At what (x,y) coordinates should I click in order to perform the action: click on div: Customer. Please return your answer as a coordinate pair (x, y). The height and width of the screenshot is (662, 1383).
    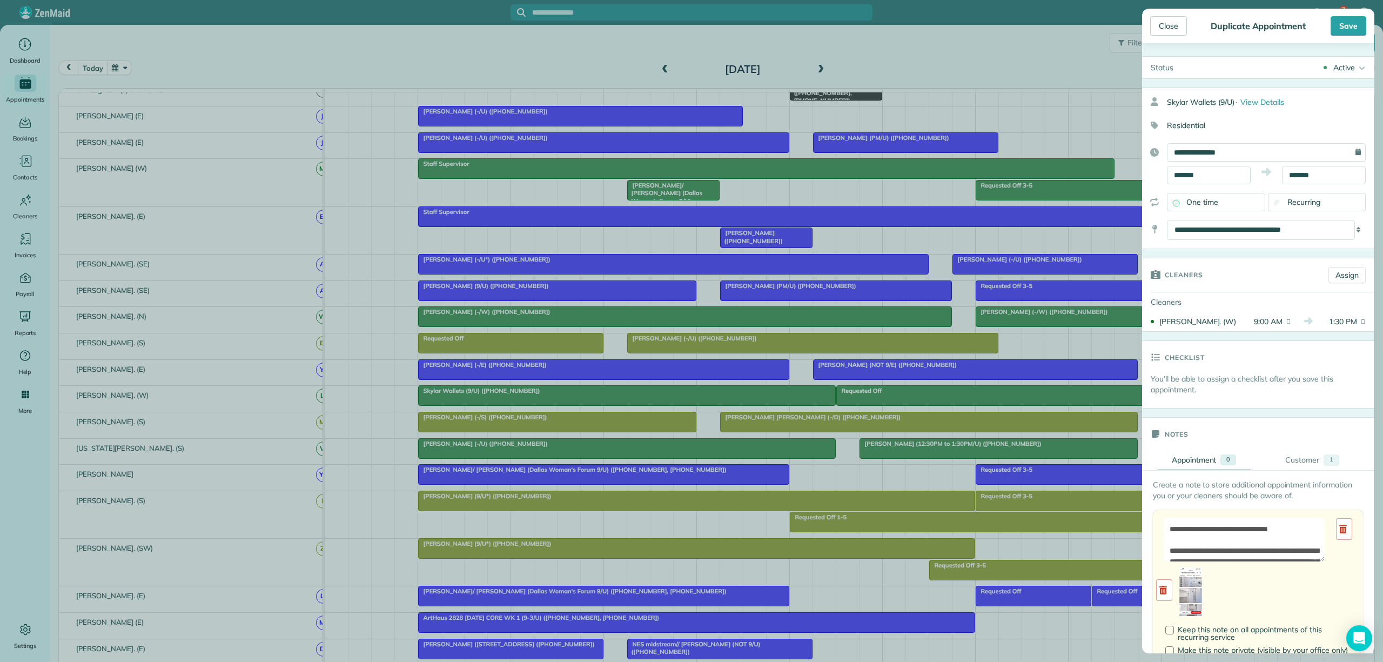
    Looking at the image, I should click on (1302, 460).